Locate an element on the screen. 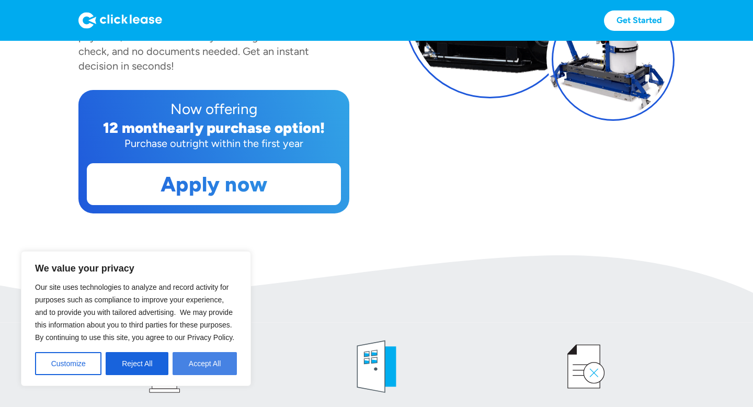  img: credit icon is located at coordinates (586, 366).